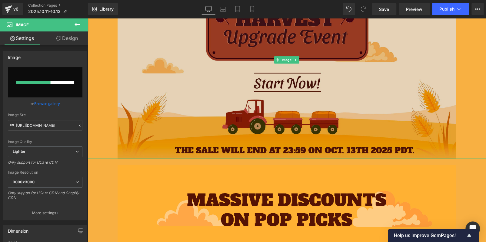 Image resolution: width=486 pixels, height=242 pixels. Describe the element at coordinates (208, 42) in the screenshot. I see `a: Expand / Collapse` at that location.